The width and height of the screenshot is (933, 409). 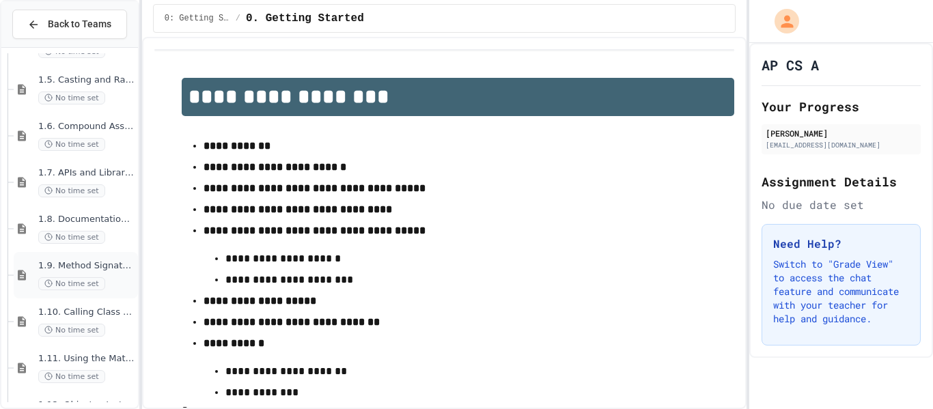 What do you see at coordinates (87, 312) in the screenshot?
I see `span: 1.10. Calling Class Methods` at bounding box center [87, 312].